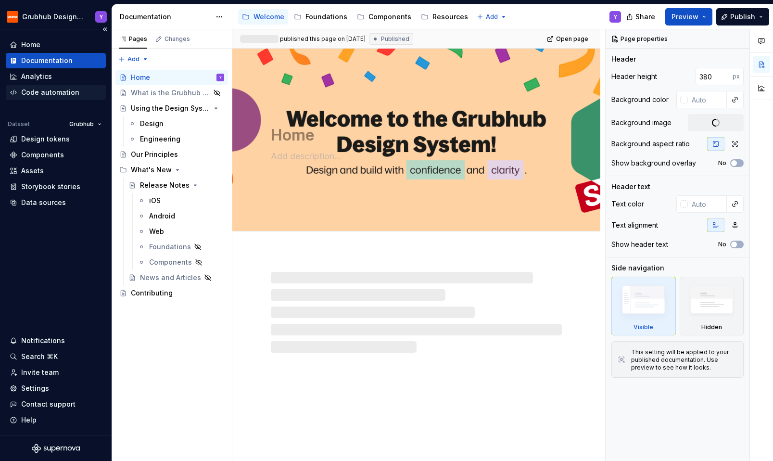 The width and height of the screenshot is (773, 461). Describe the element at coordinates (156, 231) in the screenshot. I see `div: Web` at that location.